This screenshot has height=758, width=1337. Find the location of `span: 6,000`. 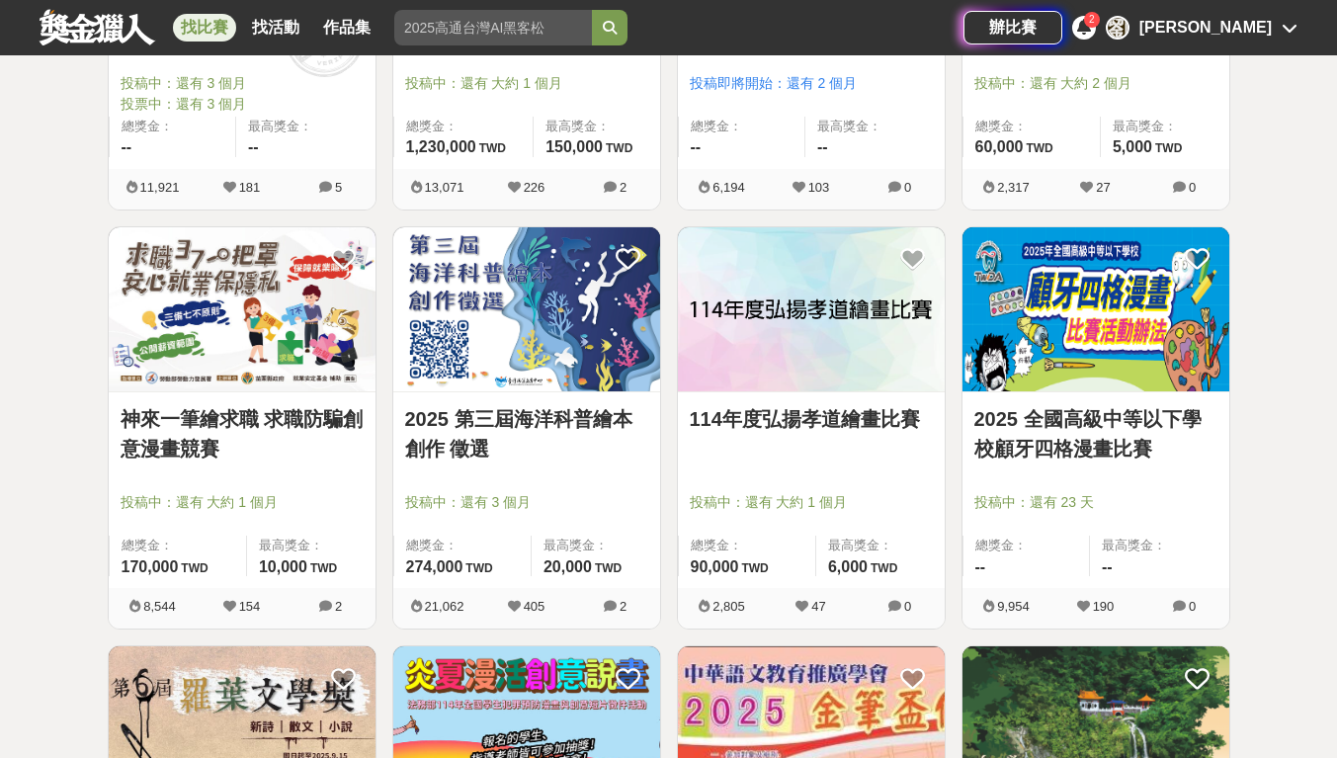

span: 6,000 is located at coordinates (848, 566).